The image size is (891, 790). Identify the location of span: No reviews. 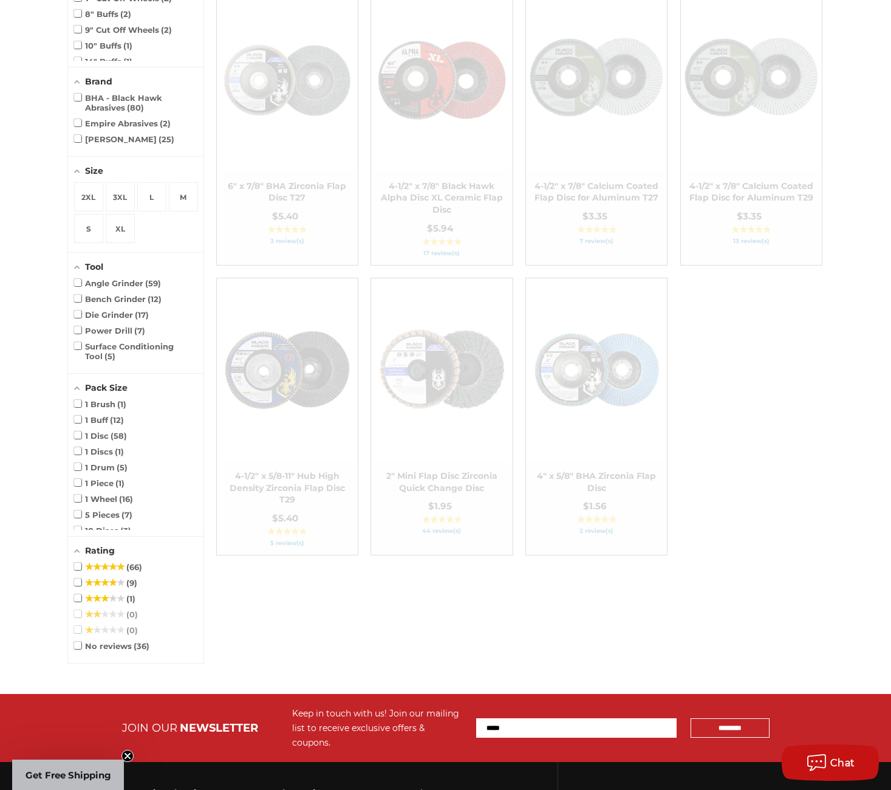
(112, 646).